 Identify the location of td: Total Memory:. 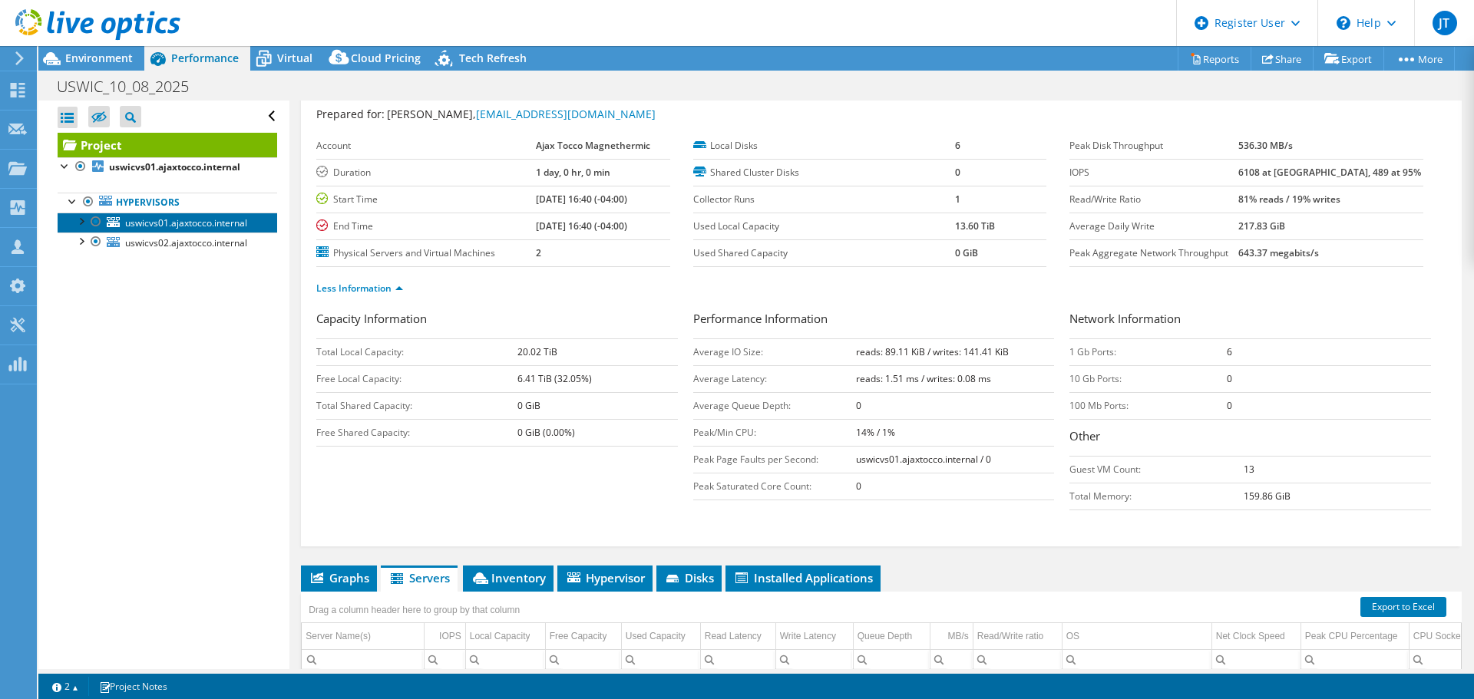
(1156, 496).